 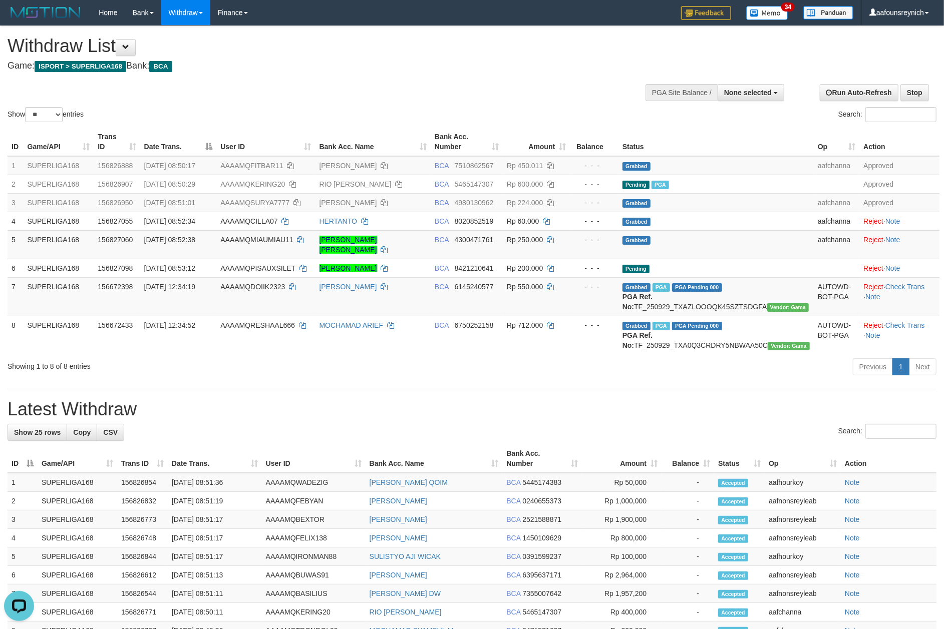 What do you see at coordinates (922, 367) in the screenshot?
I see `a: Next` at bounding box center [922, 367].